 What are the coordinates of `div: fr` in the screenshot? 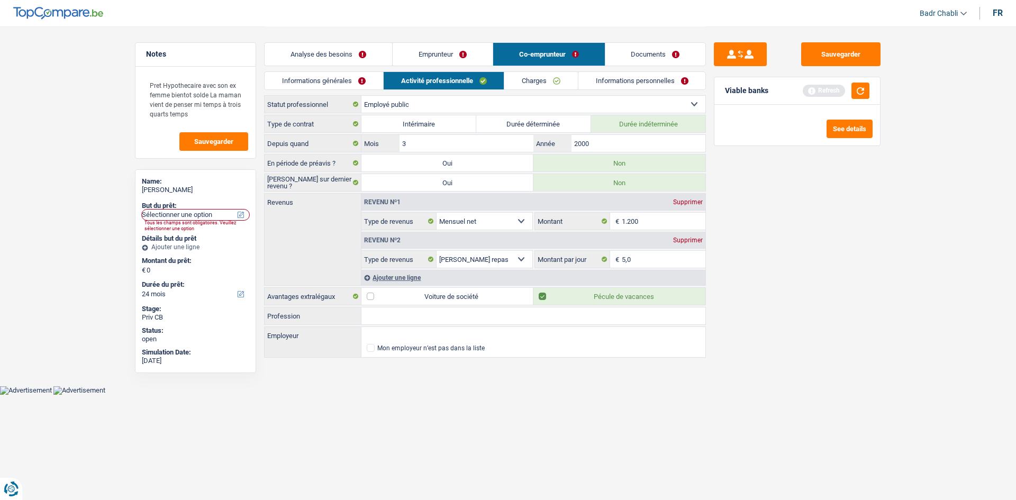 It's located at (998, 13).